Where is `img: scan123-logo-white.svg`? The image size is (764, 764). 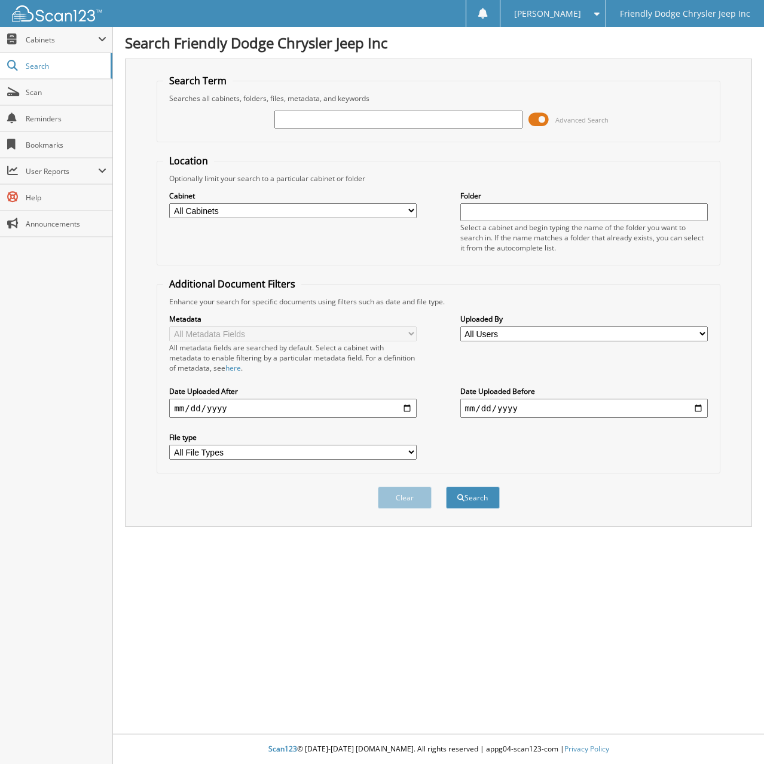 img: scan123-logo-white.svg is located at coordinates (57, 13).